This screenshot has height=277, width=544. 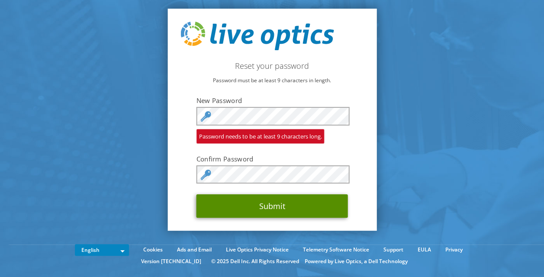 What do you see at coordinates (272, 80) in the screenshot?
I see `p: Password must be at least 9 characters in length.` at bounding box center [272, 80].